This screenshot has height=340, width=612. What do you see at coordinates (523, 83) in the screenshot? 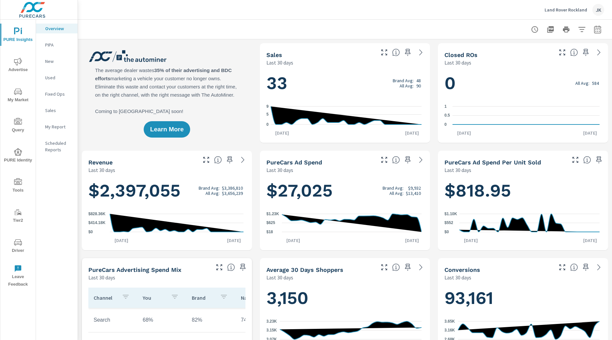
I see `h1: 0` at bounding box center [523, 83].